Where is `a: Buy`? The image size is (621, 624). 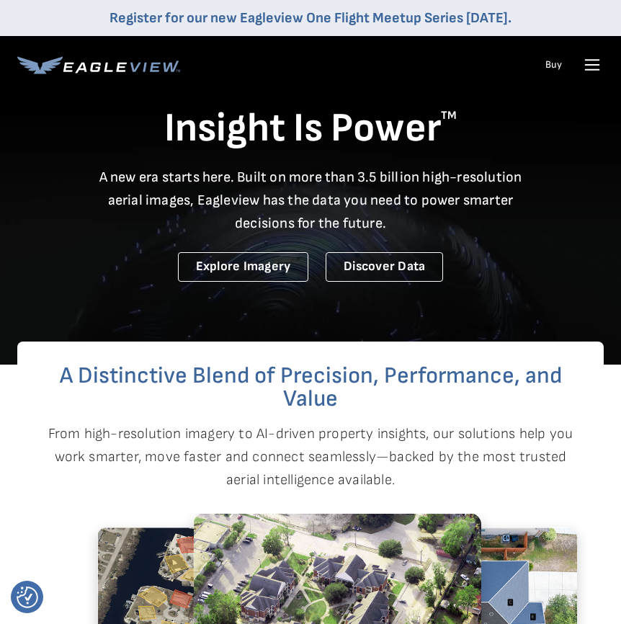 a: Buy is located at coordinates (554, 65).